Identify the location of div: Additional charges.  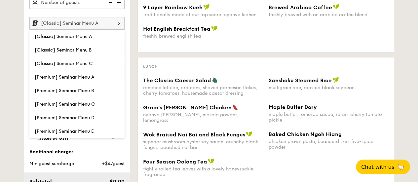
(77, 152).